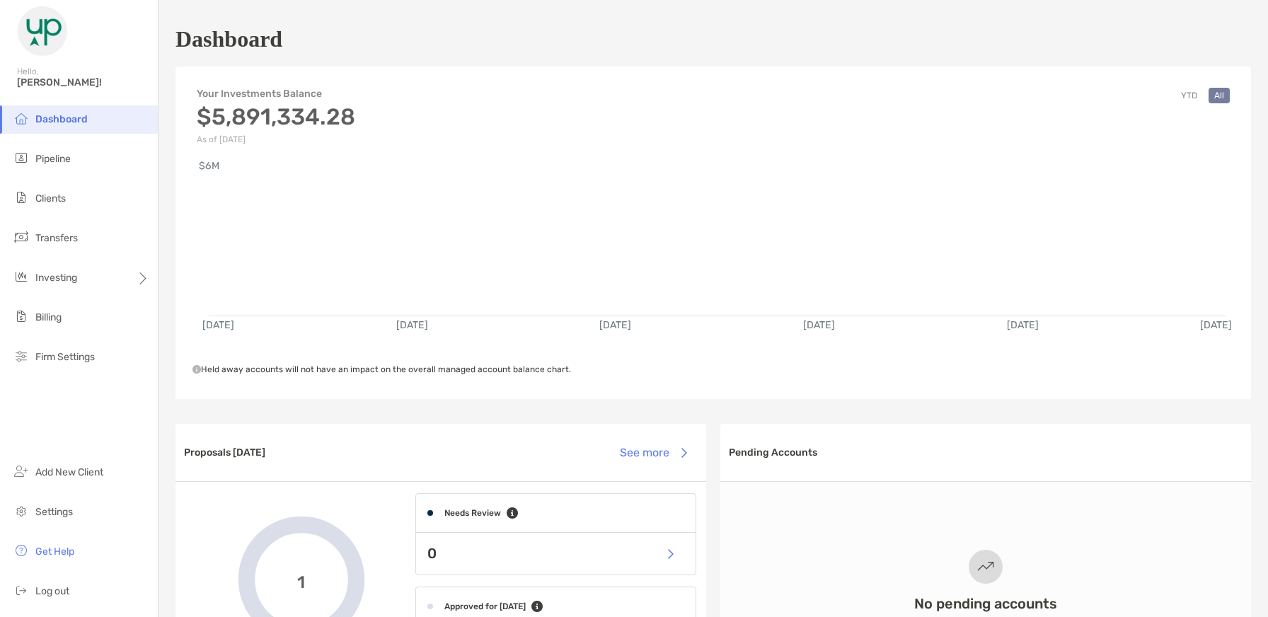 Image resolution: width=1268 pixels, height=617 pixels. I want to click on img: get-help icon, so click(21, 550).